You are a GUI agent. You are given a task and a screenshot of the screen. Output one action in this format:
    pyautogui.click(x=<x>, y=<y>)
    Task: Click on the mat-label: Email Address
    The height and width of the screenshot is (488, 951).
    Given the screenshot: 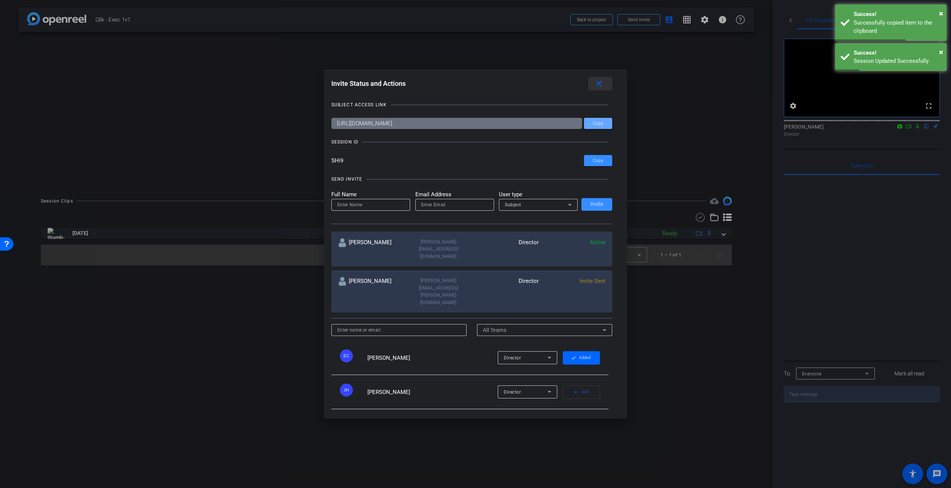 What is the action you would take?
    pyautogui.click(x=454, y=194)
    